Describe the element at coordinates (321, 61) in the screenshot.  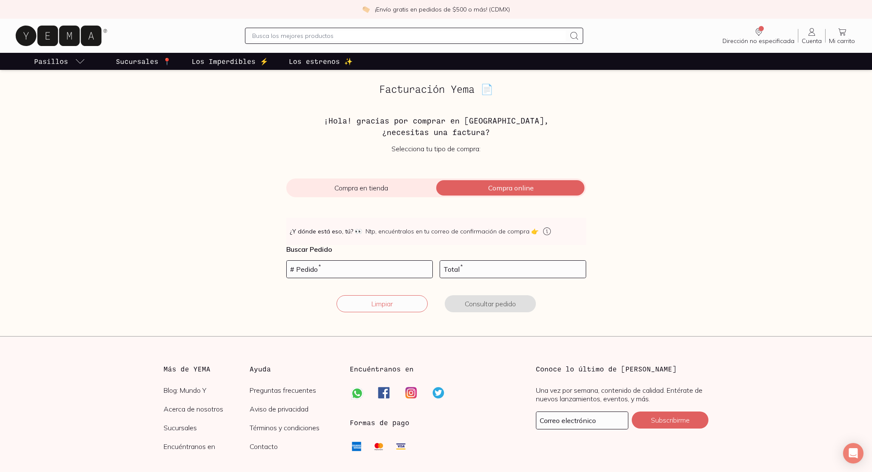
I see `p: Los estrenos ✨` at that location.